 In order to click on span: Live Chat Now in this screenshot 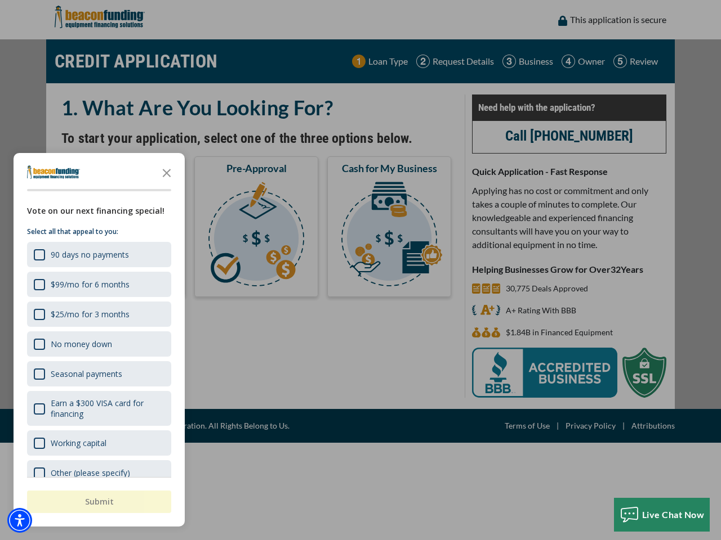, I will do `click(673, 515)`.